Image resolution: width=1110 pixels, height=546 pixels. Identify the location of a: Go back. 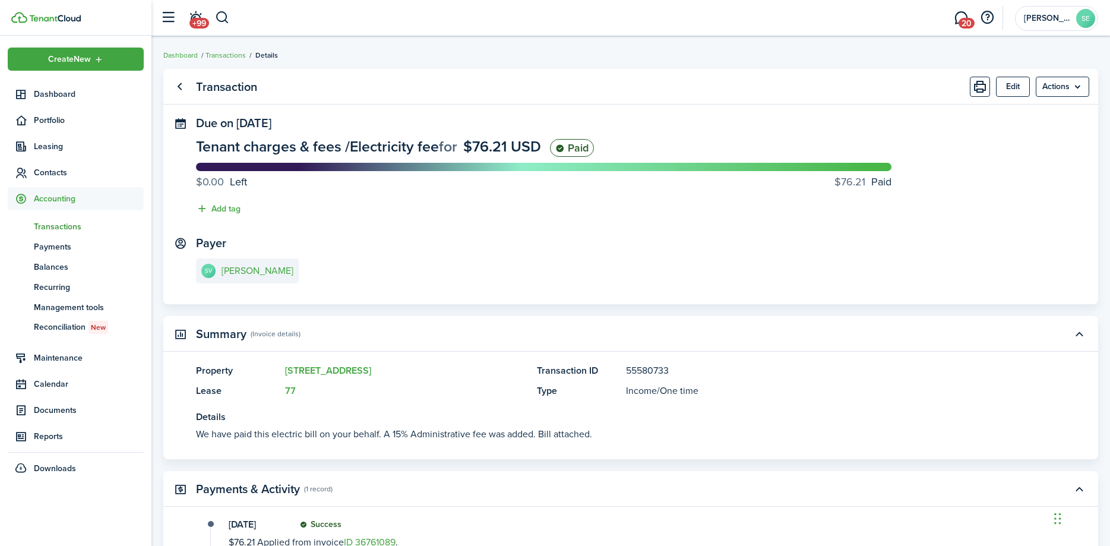
(179, 87).